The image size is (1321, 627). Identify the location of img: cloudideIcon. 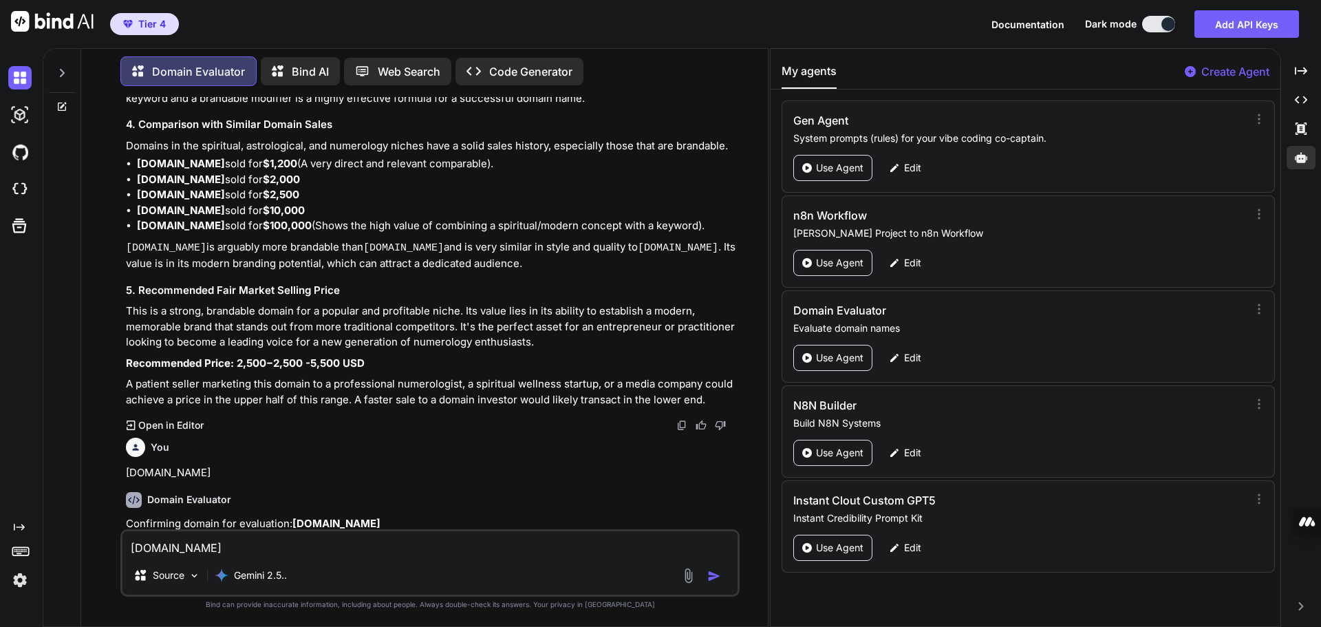
(20, 189).